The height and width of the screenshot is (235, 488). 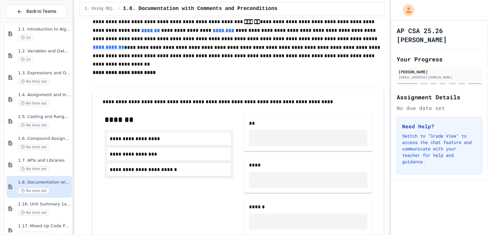 I want to click on h3: Need Help?, so click(x=440, y=126).